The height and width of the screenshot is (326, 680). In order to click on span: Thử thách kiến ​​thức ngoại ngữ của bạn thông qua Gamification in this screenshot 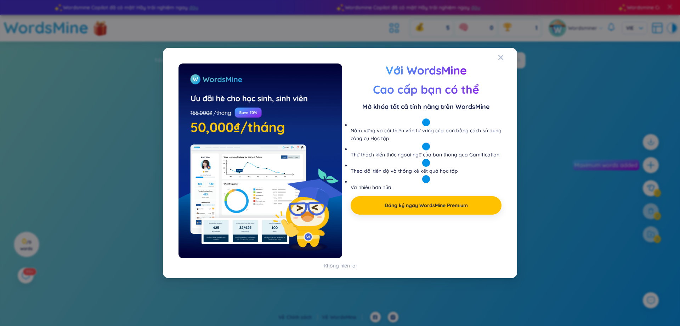, I will do `click(425, 154)`.